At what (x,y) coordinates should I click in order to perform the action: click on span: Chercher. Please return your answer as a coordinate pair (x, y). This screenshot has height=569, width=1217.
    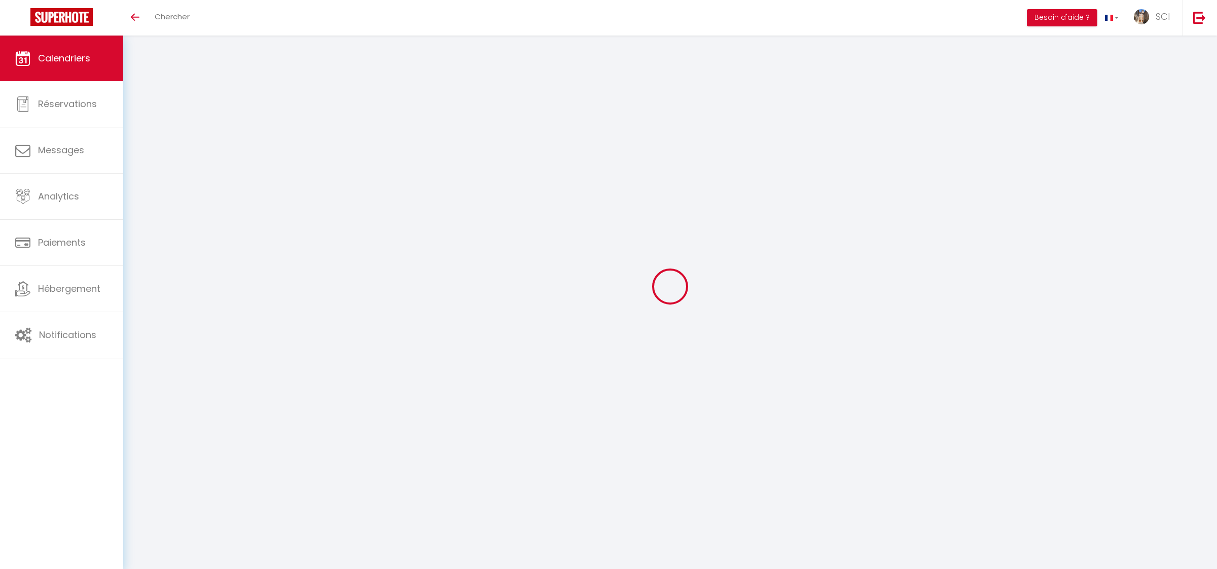
    Looking at the image, I should click on (172, 16).